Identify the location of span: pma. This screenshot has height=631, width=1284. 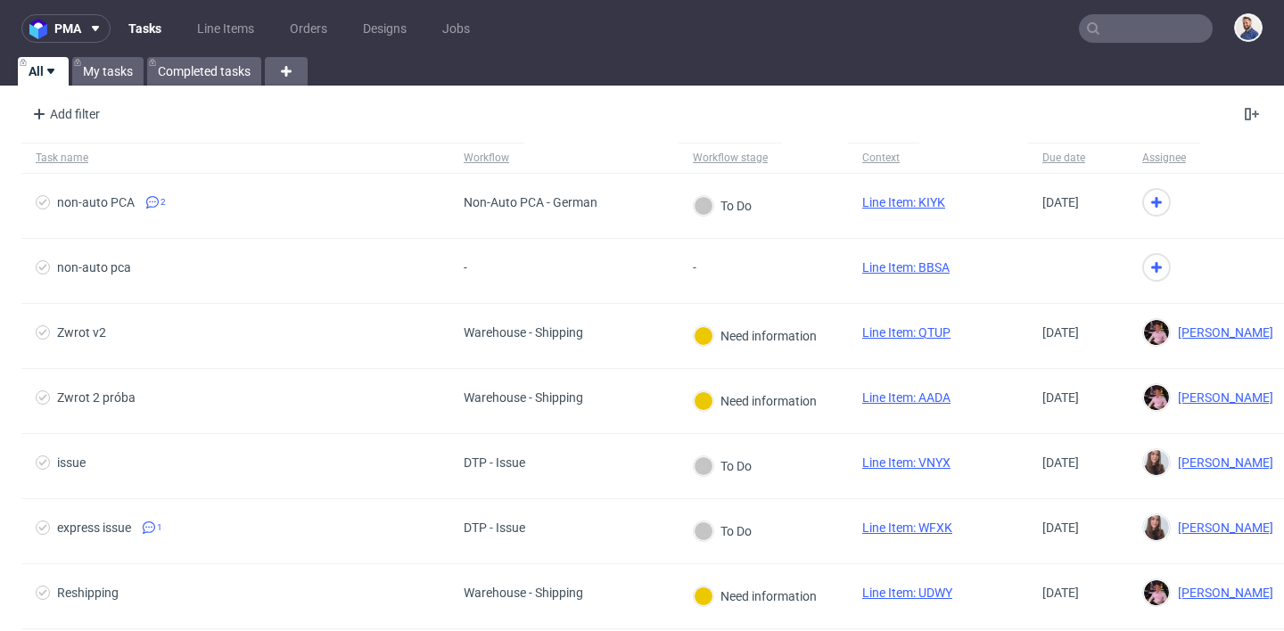
(68, 29).